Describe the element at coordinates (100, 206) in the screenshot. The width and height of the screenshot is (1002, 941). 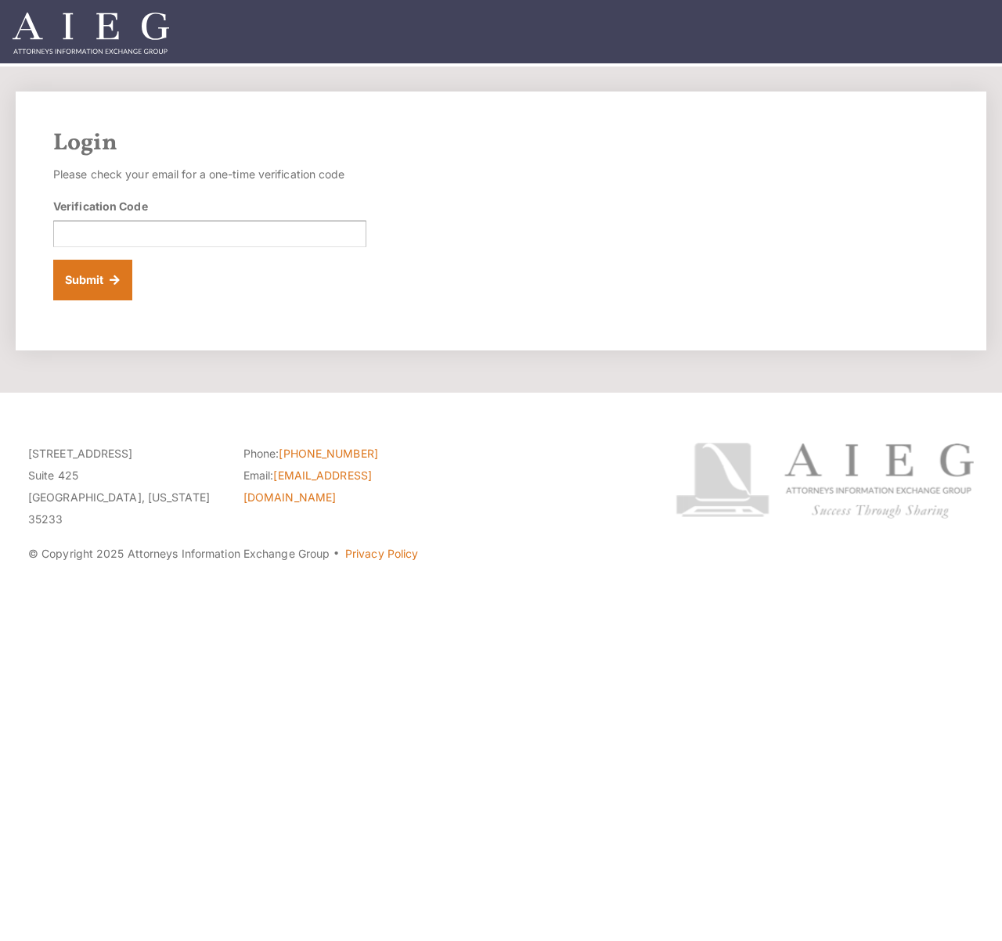
I see `label: Verification Code` at that location.